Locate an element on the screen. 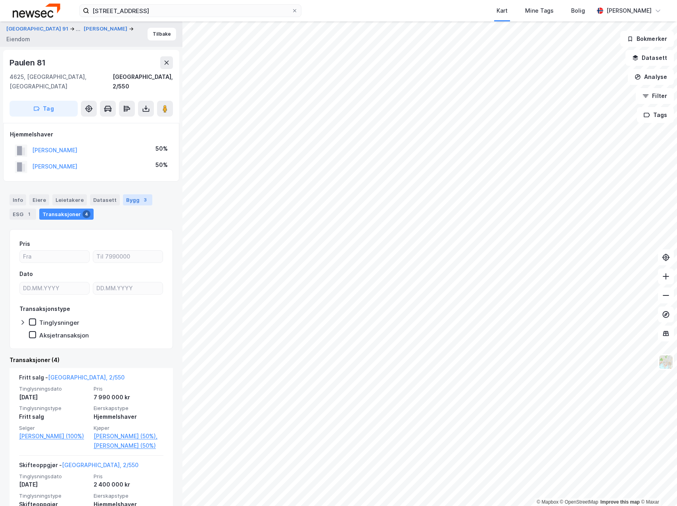  a: Improve this map is located at coordinates (620, 502).